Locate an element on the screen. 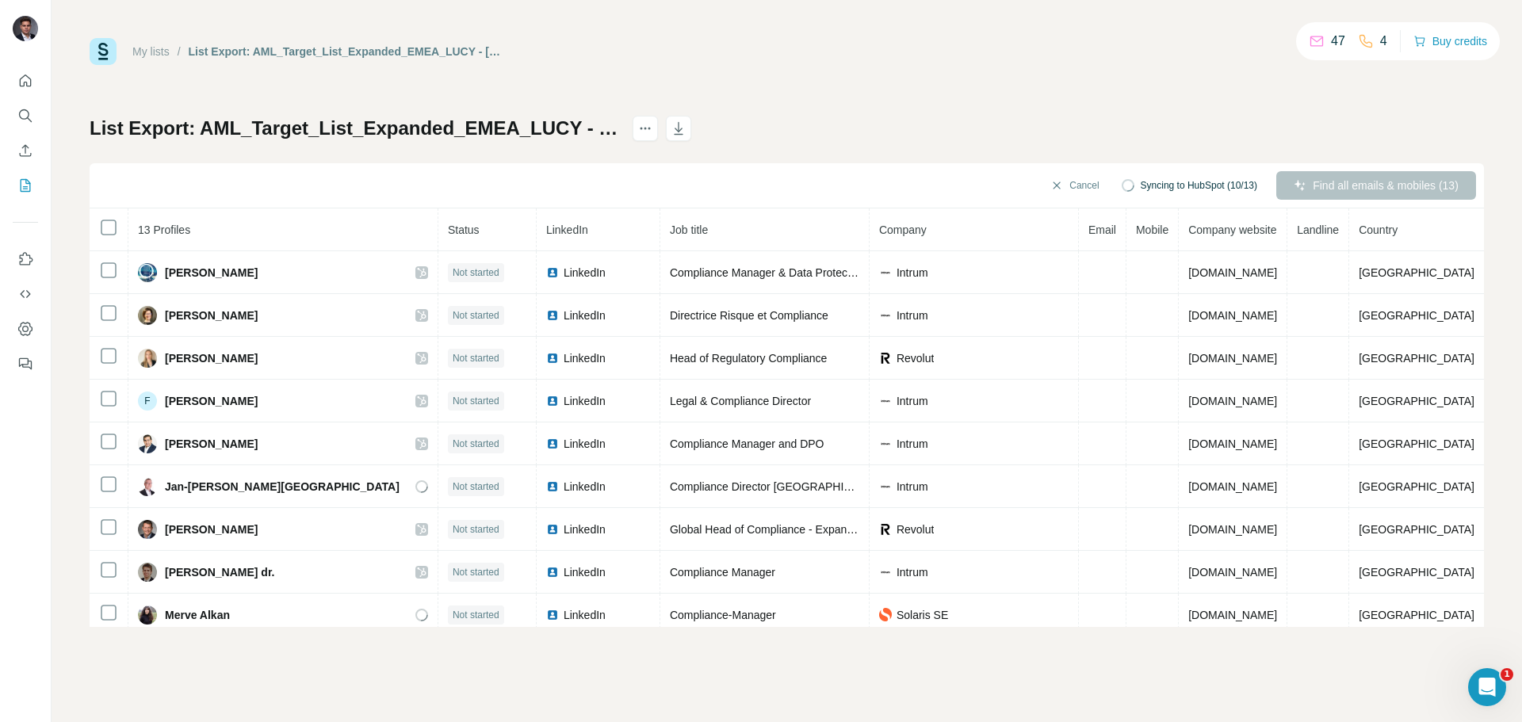 The image size is (1522, 722). span: Status is located at coordinates (464, 230).